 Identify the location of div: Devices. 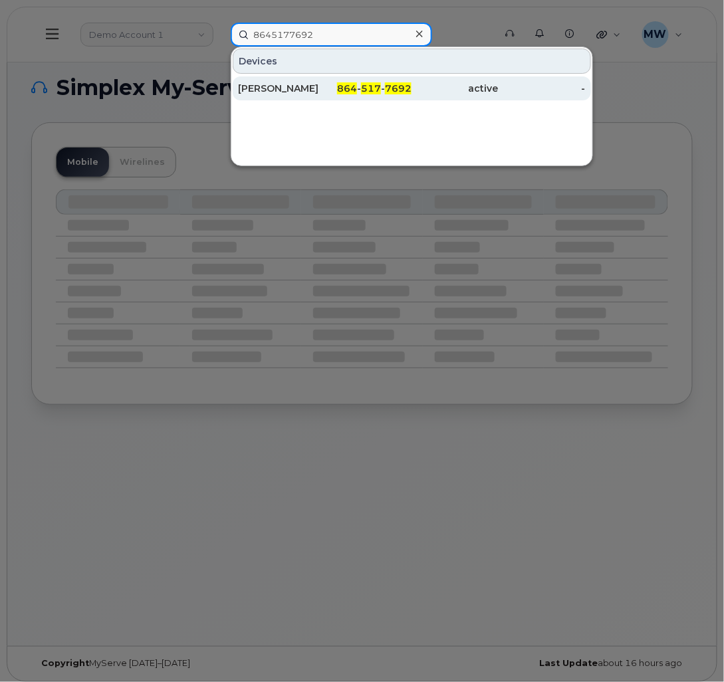
(412, 61).